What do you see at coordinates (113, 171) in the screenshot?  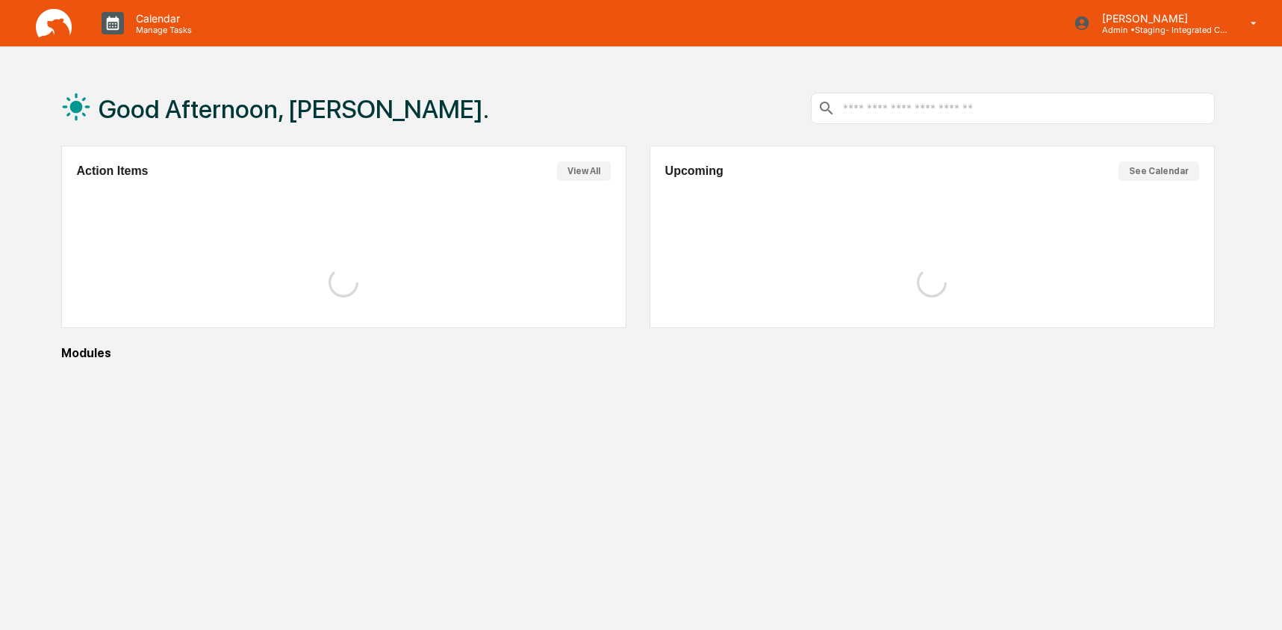 I see `h2: Action Items` at bounding box center [113, 171].